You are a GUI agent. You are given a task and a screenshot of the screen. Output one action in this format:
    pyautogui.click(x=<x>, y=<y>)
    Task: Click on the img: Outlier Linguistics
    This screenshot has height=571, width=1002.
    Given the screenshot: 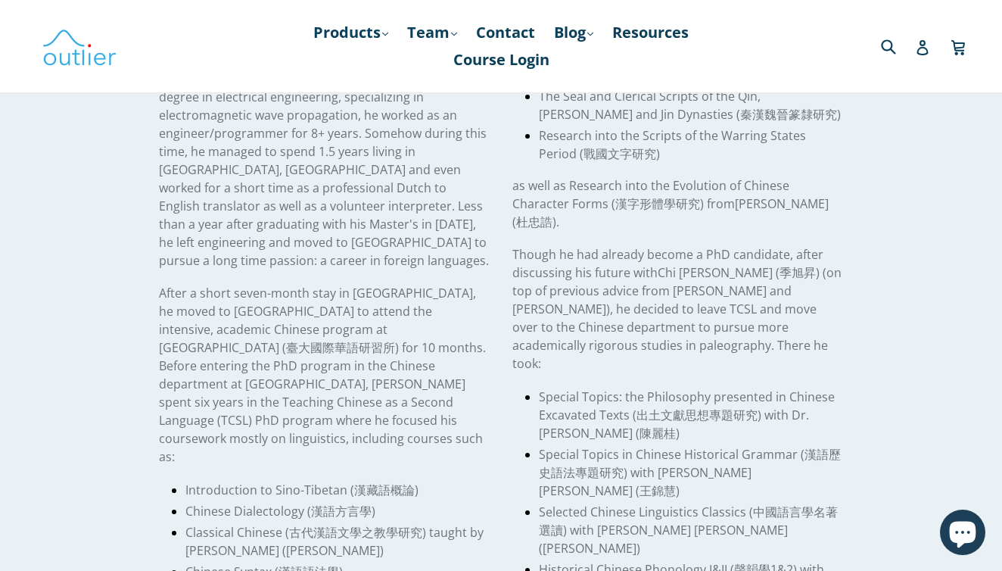 What is the action you would take?
    pyautogui.click(x=79, y=46)
    